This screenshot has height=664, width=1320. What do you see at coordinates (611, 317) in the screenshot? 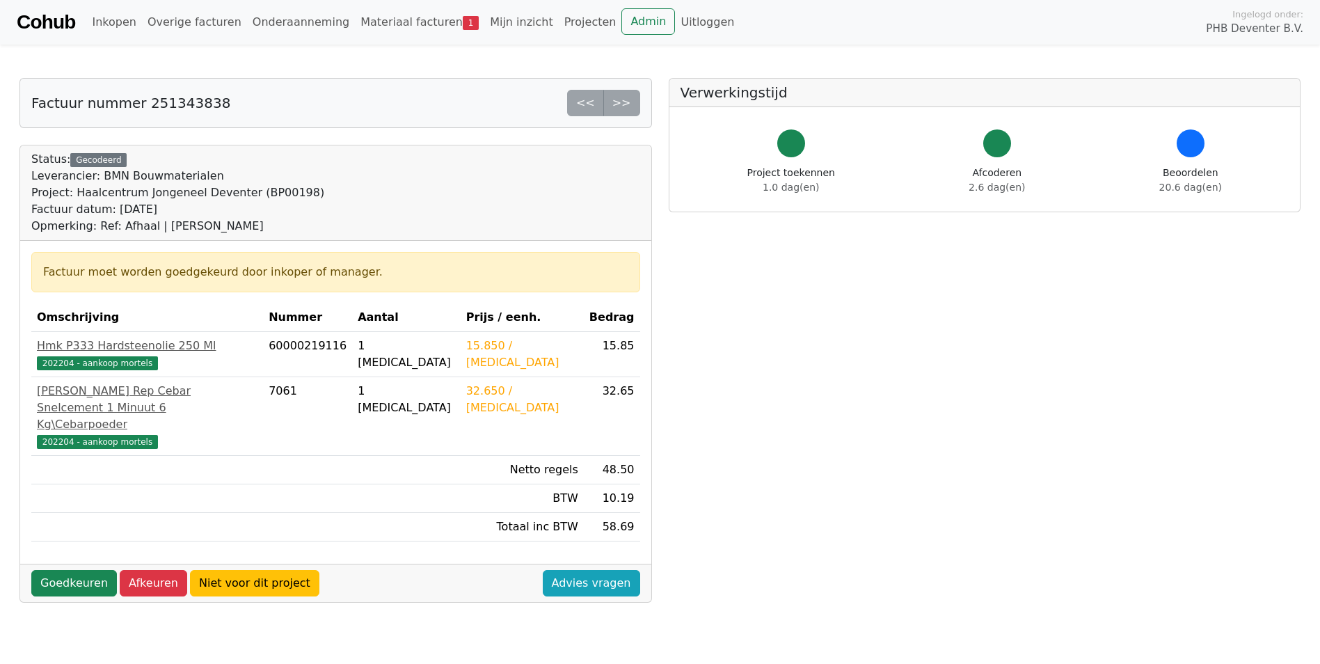
I see `th: Bedrag` at bounding box center [611, 317].